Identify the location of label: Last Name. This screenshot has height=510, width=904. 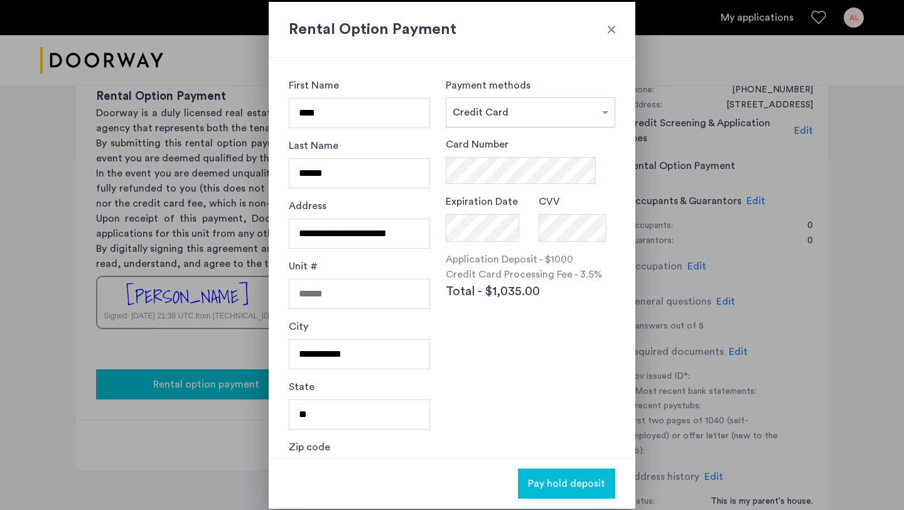
(313, 146).